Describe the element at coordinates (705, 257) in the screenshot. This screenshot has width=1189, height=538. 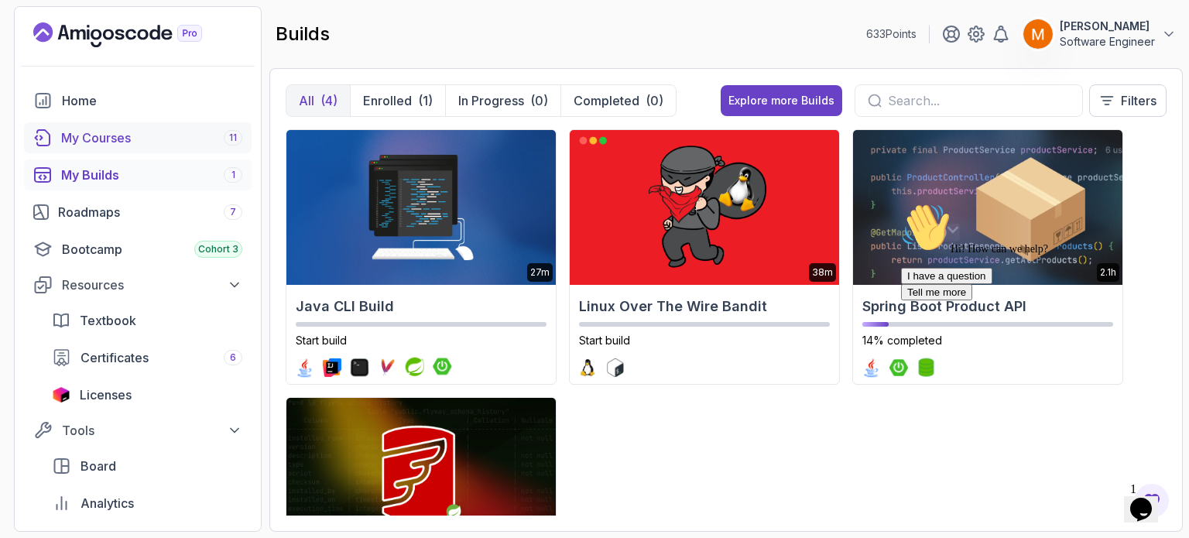
I see `a: Linux Over The Wire Bandit card38mLinux Over The Wire BanditStart buildlinux logobash logo` at that location.